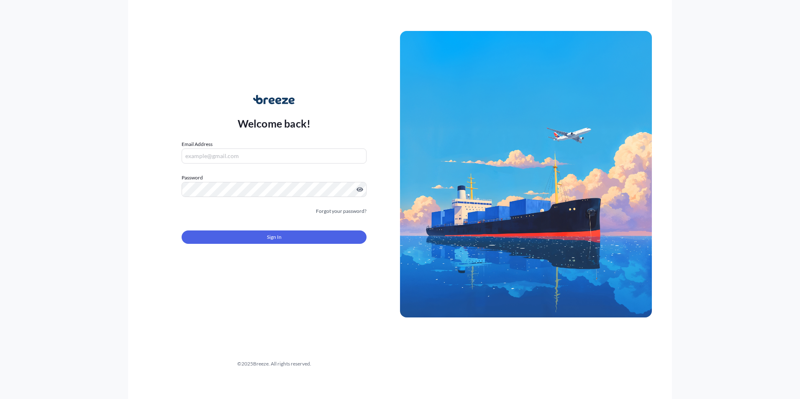 The image size is (800, 399). What do you see at coordinates (526, 174) in the screenshot?
I see `img: Ship illustration` at bounding box center [526, 174].